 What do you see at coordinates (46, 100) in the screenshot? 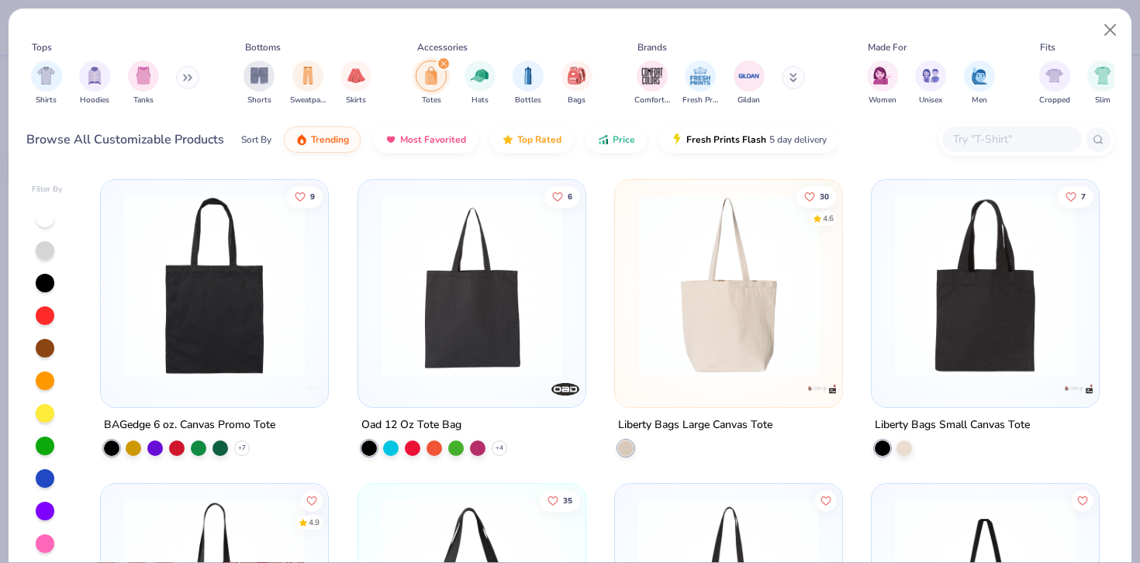
I see `span: Shirts` at bounding box center [46, 100].